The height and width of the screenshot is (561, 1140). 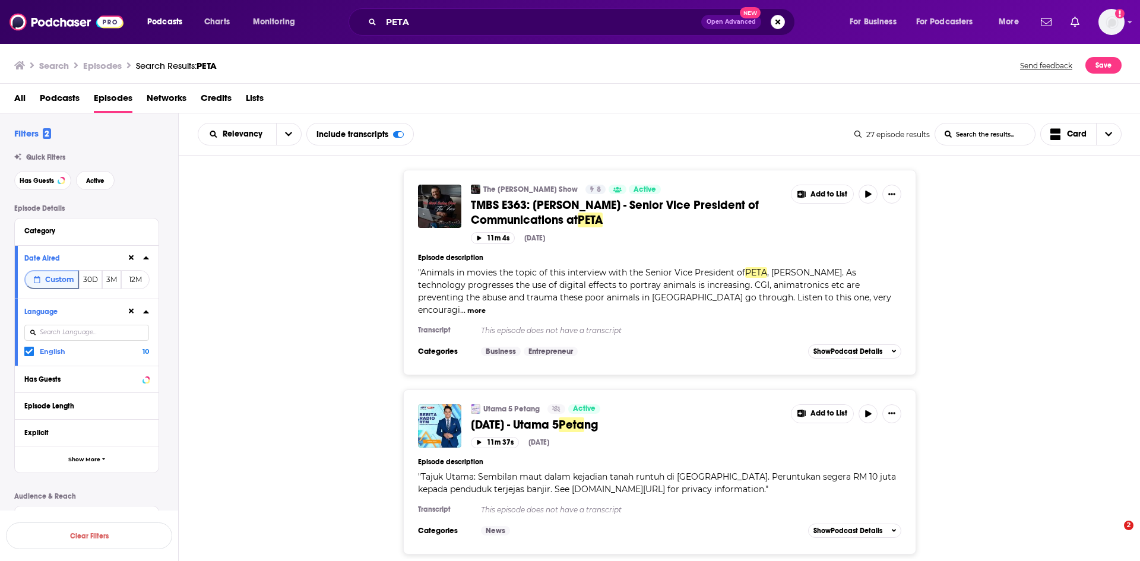 What do you see at coordinates (66, 22) in the screenshot?
I see `img: Podchaser - Follow, Share and Rate Podcasts` at bounding box center [66, 22].